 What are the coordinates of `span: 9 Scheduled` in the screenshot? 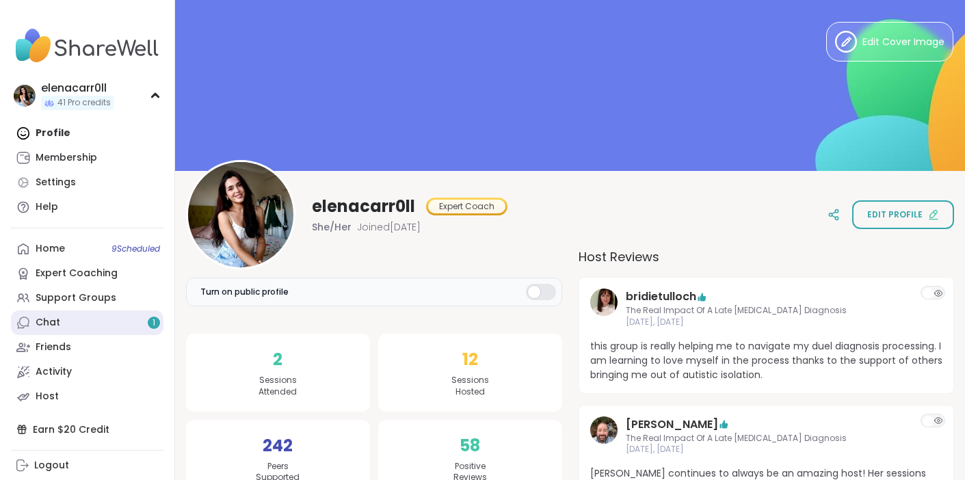 It's located at (135, 249).